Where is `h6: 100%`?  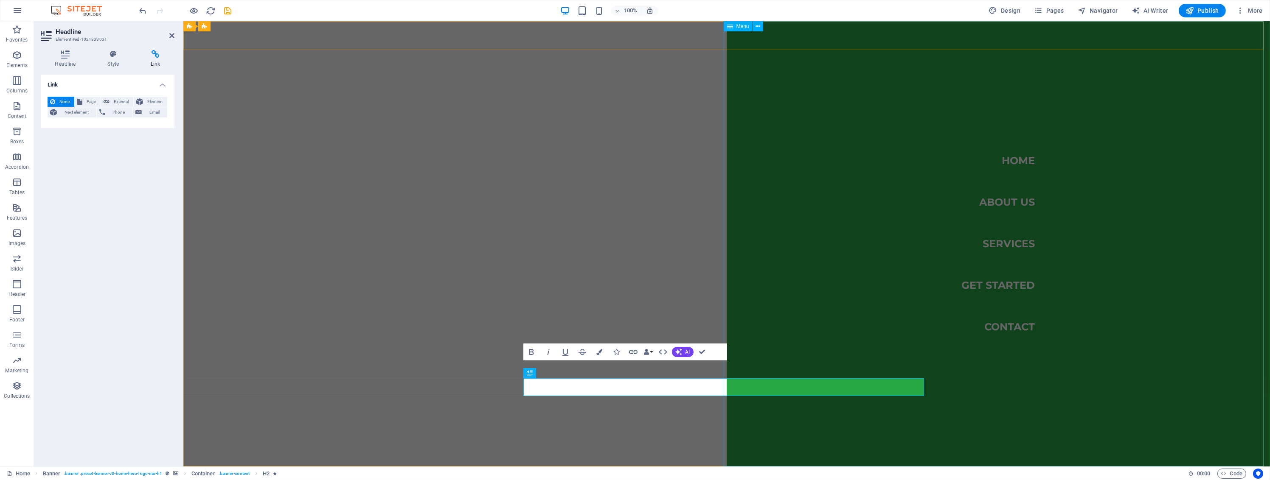
h6: 100% is located at coordinates (631, 11).